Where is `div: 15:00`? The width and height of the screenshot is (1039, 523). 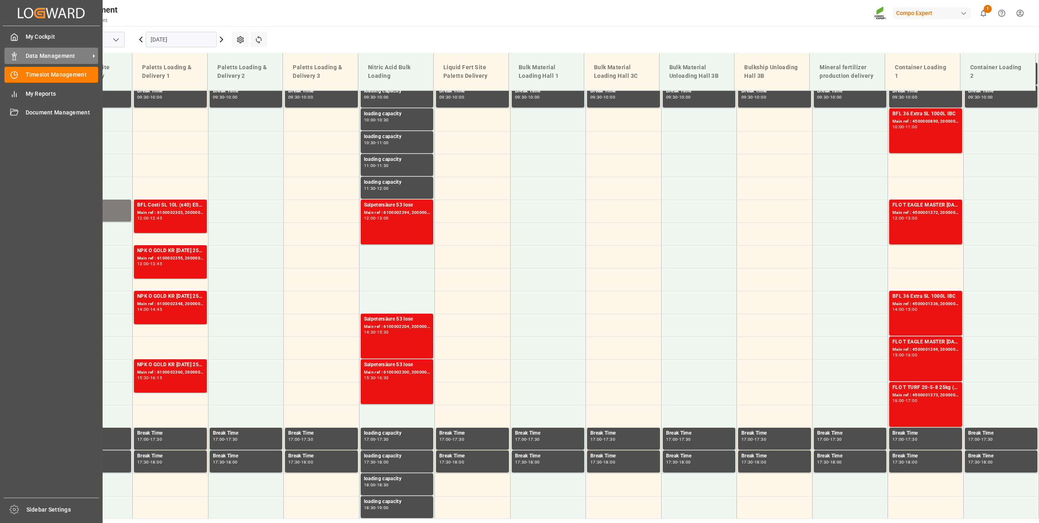
div: 15:00 is located at coordinates (911, 309).